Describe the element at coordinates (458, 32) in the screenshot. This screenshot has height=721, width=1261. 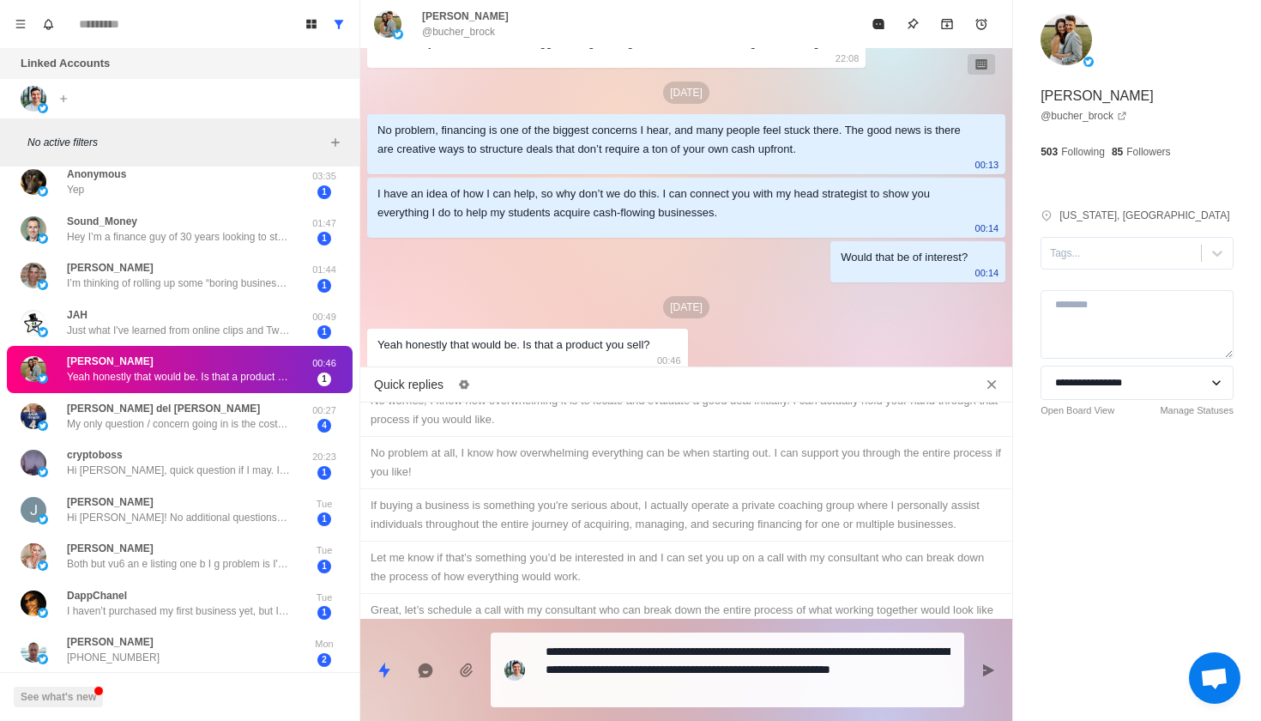
I see `p: @bucher_brock` at that location.